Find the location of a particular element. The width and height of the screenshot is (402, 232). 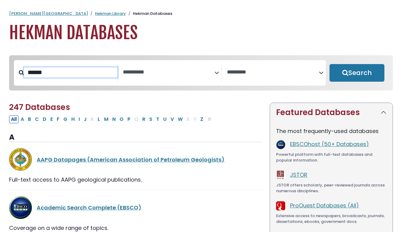

button: Featured Databases is located at coordinates (331, 112).